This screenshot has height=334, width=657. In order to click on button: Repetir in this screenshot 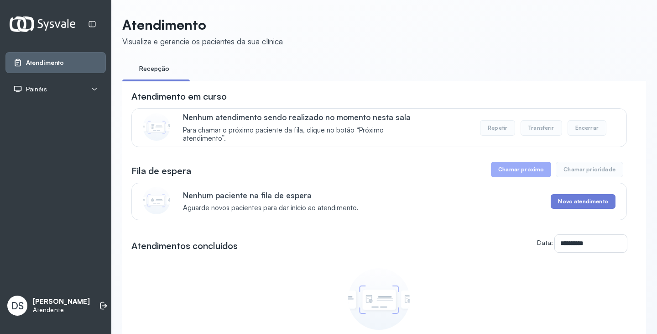, I will do `click(497, 128)`.